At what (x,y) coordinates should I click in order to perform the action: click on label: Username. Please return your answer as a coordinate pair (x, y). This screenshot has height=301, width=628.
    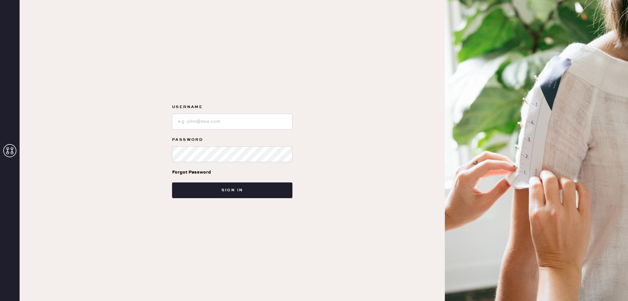
    Looking at the image, I should click on (232, 107).